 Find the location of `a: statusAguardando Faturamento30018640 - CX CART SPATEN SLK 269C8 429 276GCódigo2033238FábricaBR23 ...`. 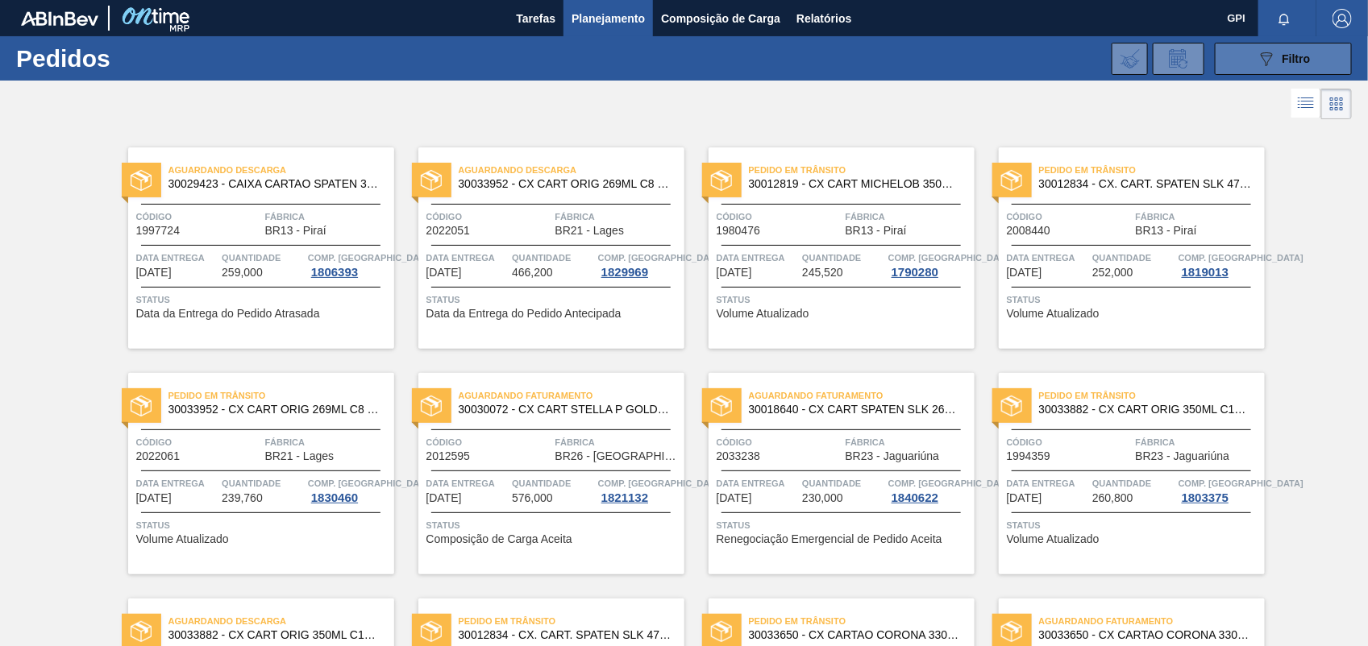

a: statusAguardando Faturamento30018640 - CX CART SPATEN SLK 269C8 429 276GCódigo2033238FábricaBR23 ... is located at coordinates (829, 474).